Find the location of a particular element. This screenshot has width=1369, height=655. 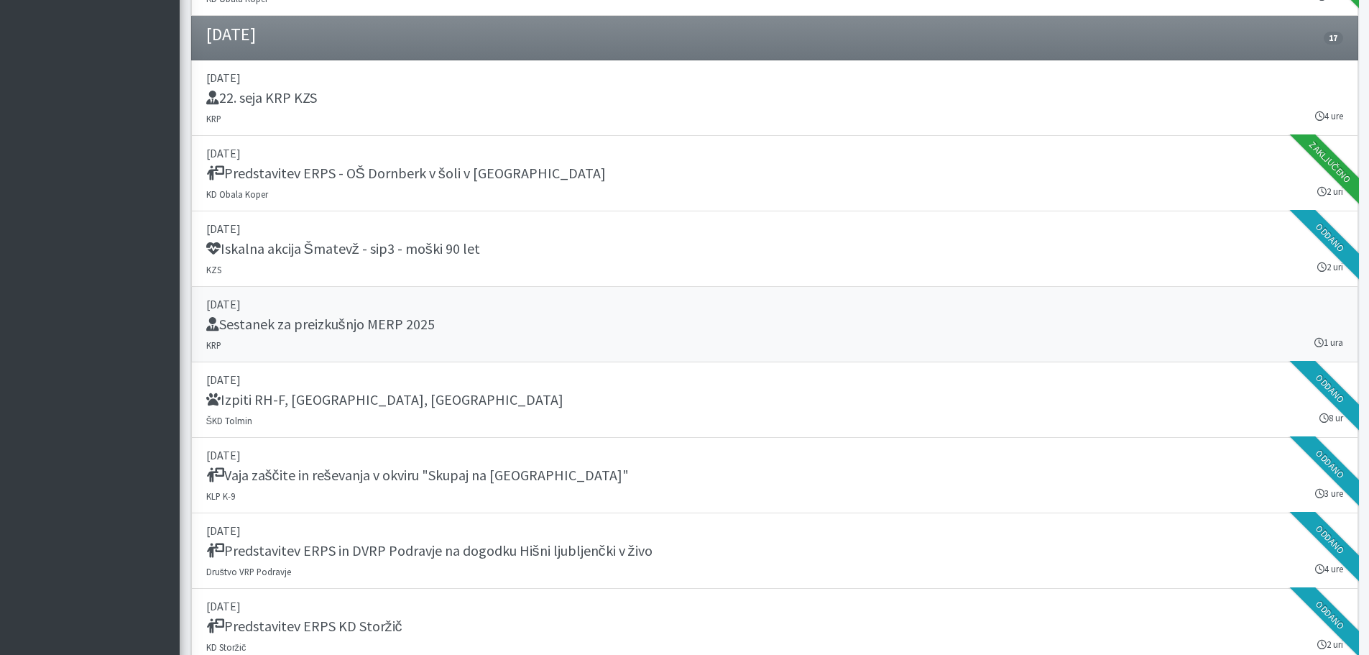

h5: Predstavitev ERPS in DVRP Podravje na dogodku Hišni ljubljenčki v živo is located at coordinates (429, 550).